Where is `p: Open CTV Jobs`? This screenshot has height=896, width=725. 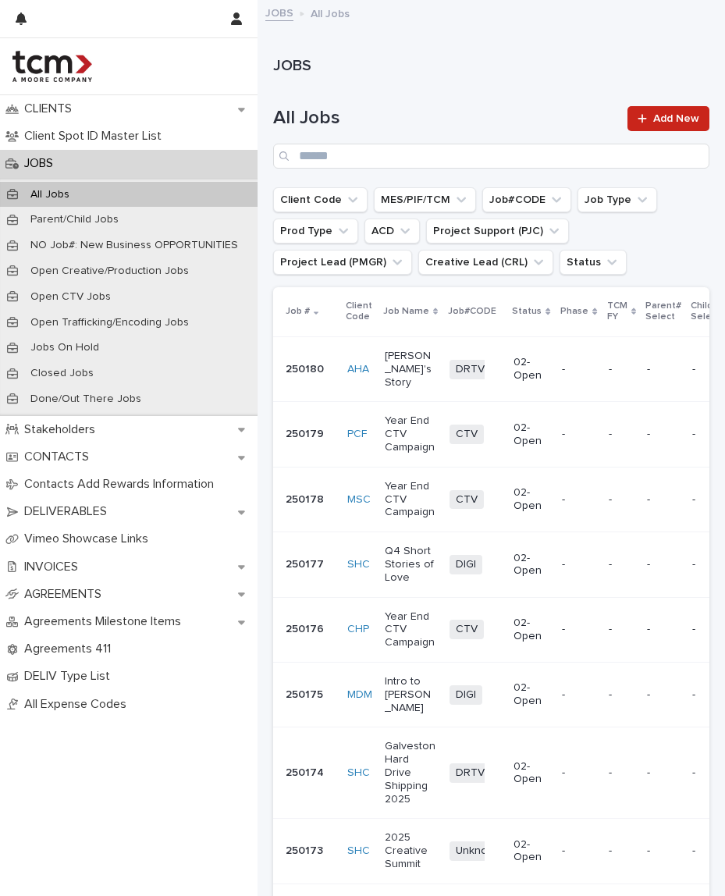 p: Open CTV Jobs is located at coordinates (70, 296).